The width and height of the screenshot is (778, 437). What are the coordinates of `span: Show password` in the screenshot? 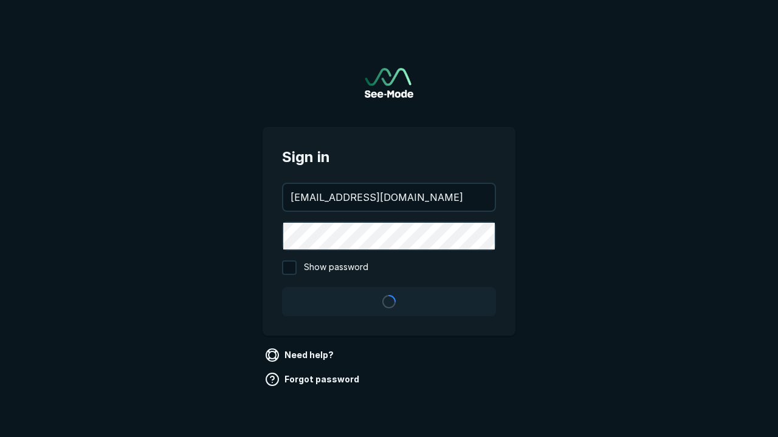 It's located at (336, 268).